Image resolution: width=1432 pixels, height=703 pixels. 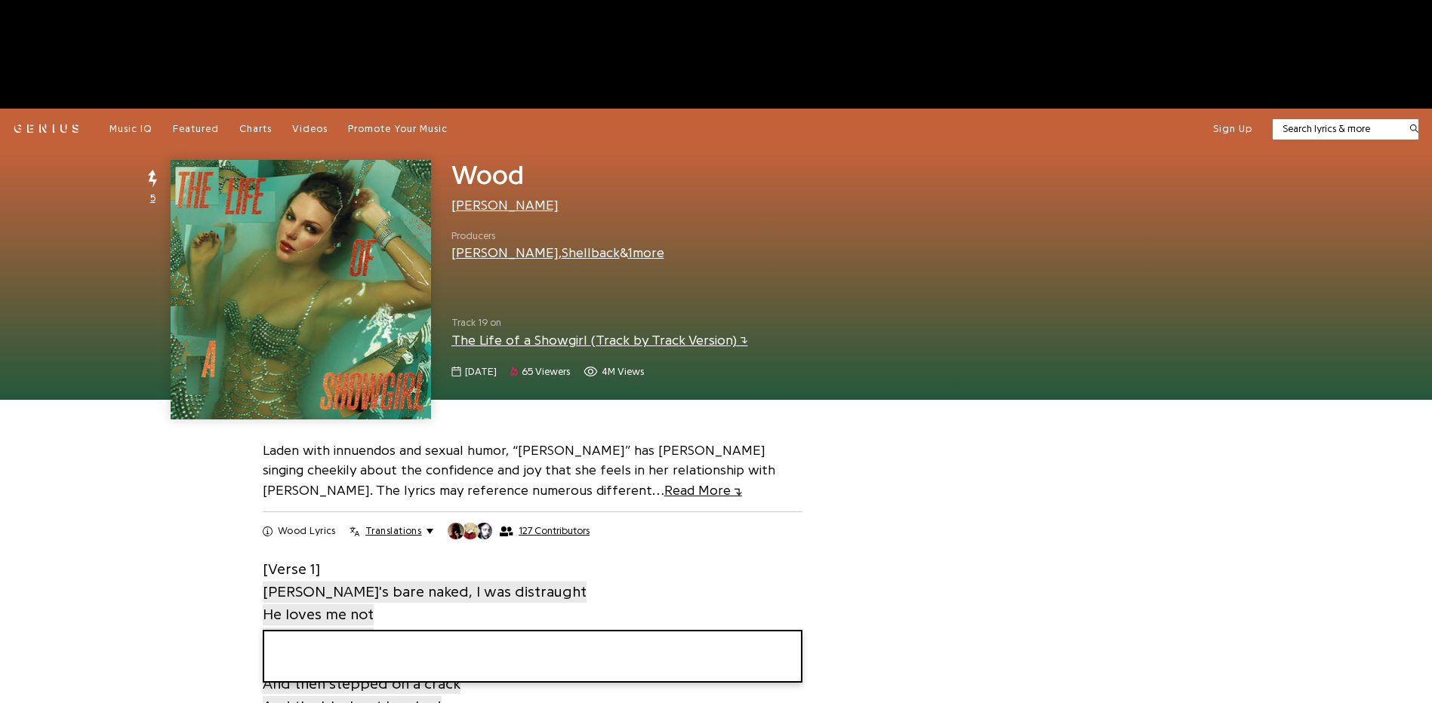 What do you see at coordinates (623, 372) in the screenshot?
I see `span: 4M views` at bounding box center [623, 372].